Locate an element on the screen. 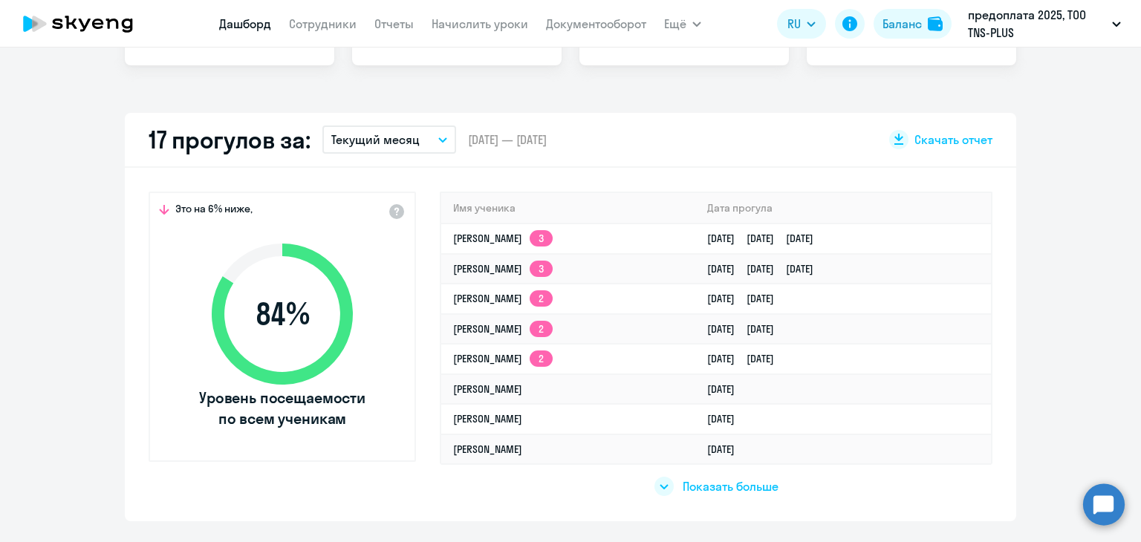  p: Текущий месяц is located at coordinates (375, 140).